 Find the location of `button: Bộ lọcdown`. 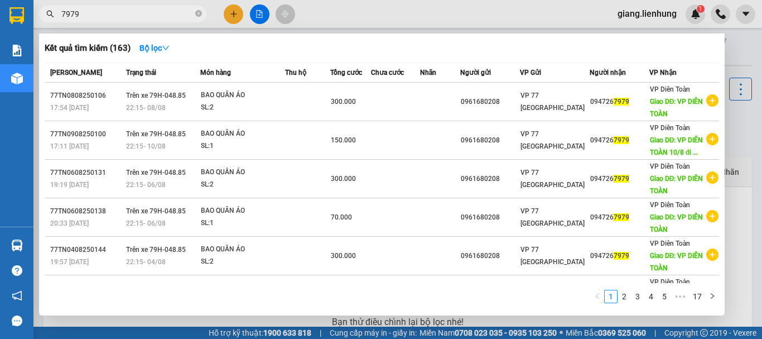

button: Bộ lọcdown is located at coordinates (155, 48).